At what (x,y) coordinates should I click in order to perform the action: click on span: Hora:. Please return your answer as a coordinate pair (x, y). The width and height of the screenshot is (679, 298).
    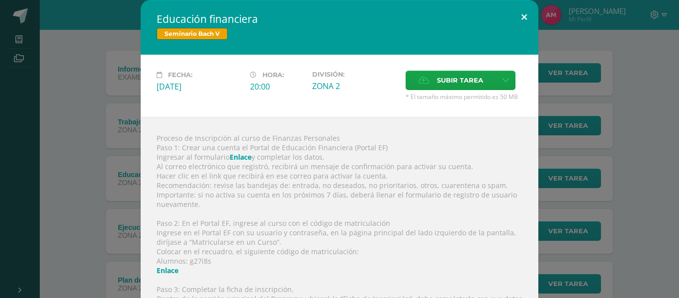
    Looking at the image, I should click on (273, 75).